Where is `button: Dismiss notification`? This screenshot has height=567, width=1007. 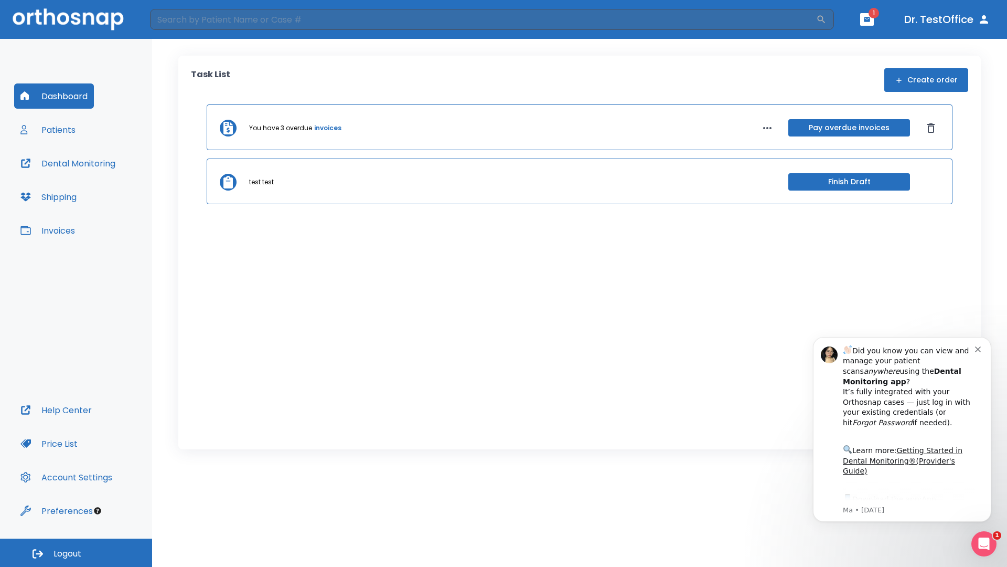 button: Dismiss notification is located at coordinates (182, 24).